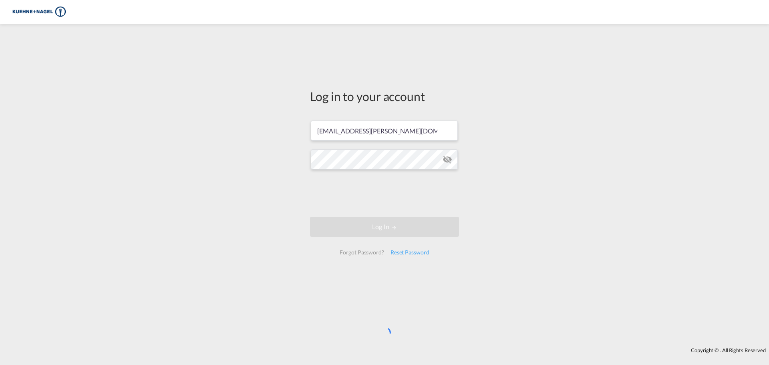  What do you see at coordinates (362, 252) in the screenshot?
I see `div: Forgot Password?` at bounding box center [362, 252].